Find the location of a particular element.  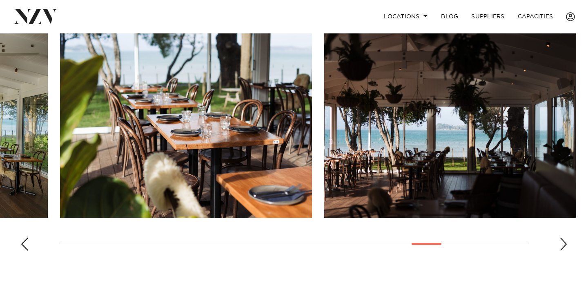

a: Capacities is located at coordinates (535, 16).